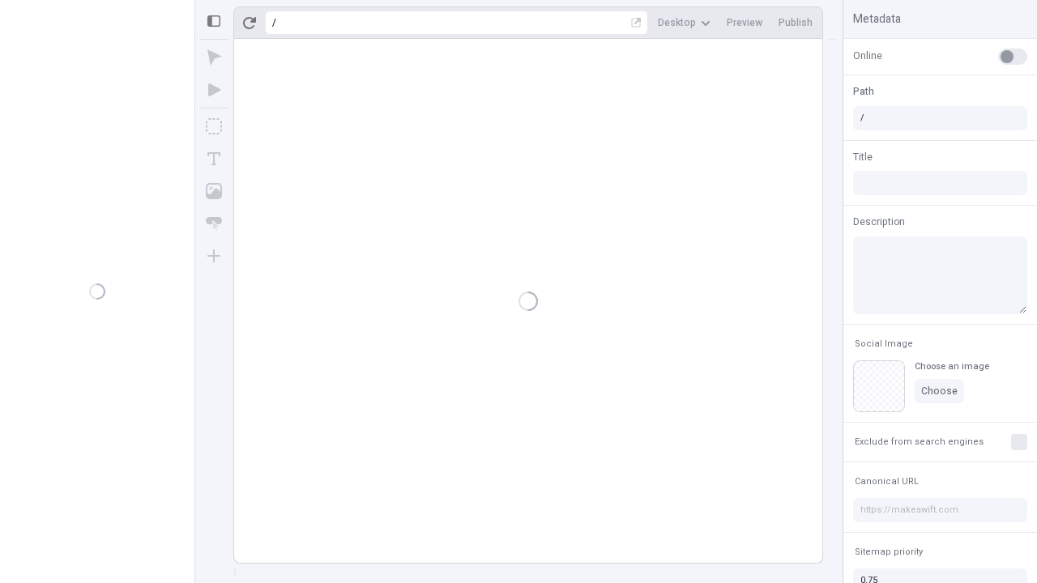  Describe the element at coordinates (795, 23) in the screenshot. I see `button: Publish` at that location.